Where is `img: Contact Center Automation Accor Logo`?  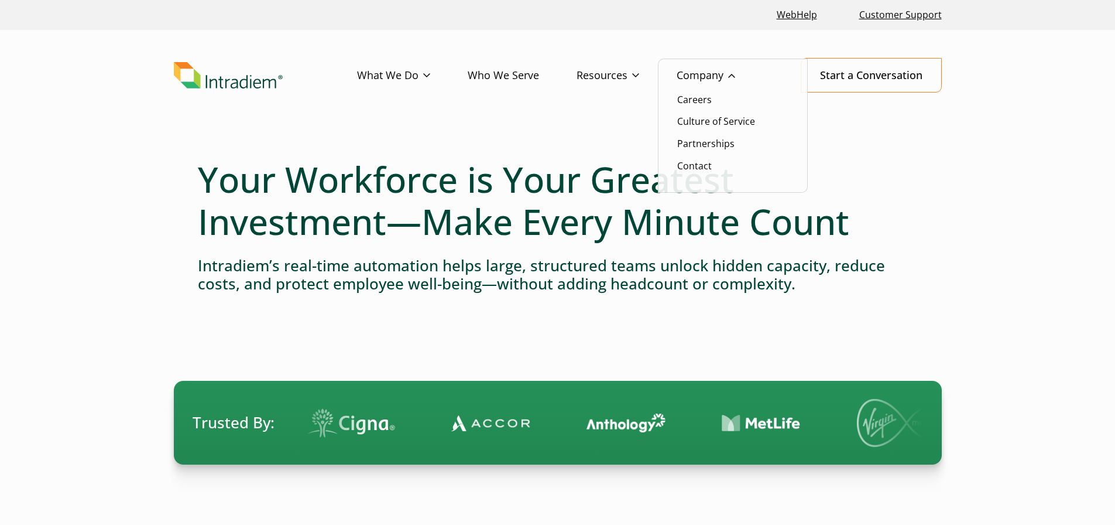
img: Contact Center Automation Accor Logo is located at coordinates (484, 423).